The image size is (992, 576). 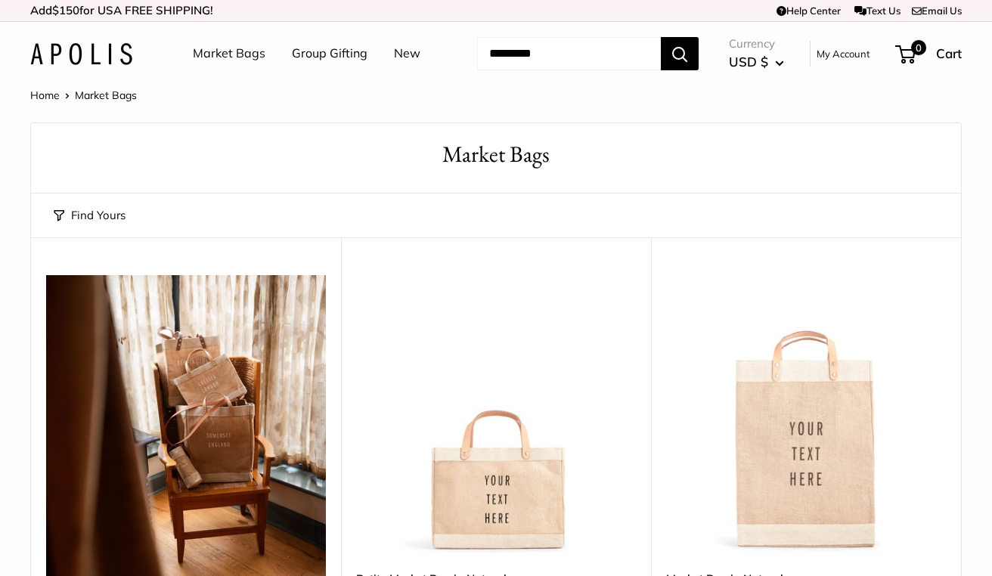 I want to click on a: Home, so click(x=45, y=95).